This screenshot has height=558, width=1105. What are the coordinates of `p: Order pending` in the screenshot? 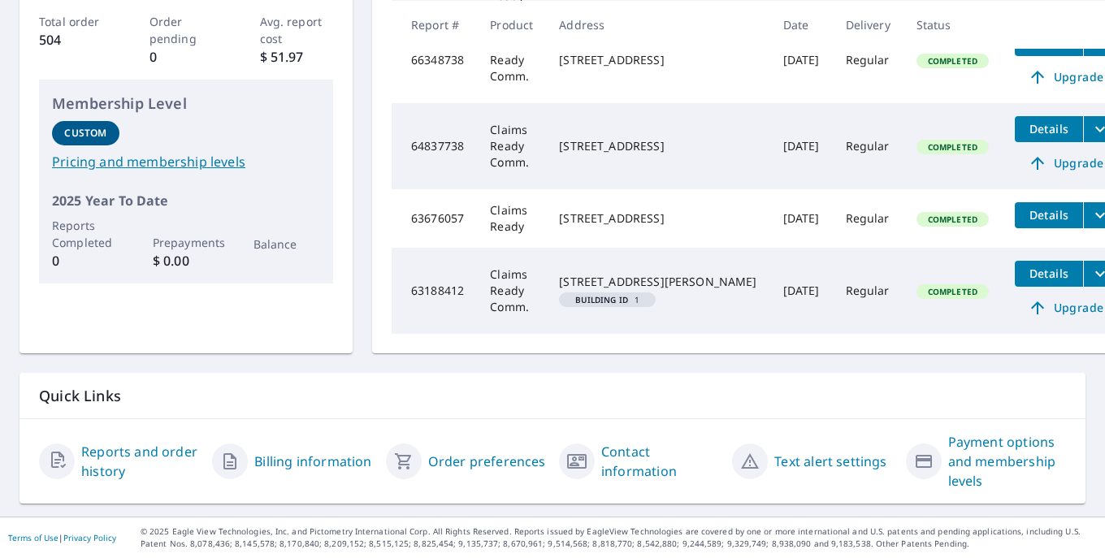 It's located at (186, 30).